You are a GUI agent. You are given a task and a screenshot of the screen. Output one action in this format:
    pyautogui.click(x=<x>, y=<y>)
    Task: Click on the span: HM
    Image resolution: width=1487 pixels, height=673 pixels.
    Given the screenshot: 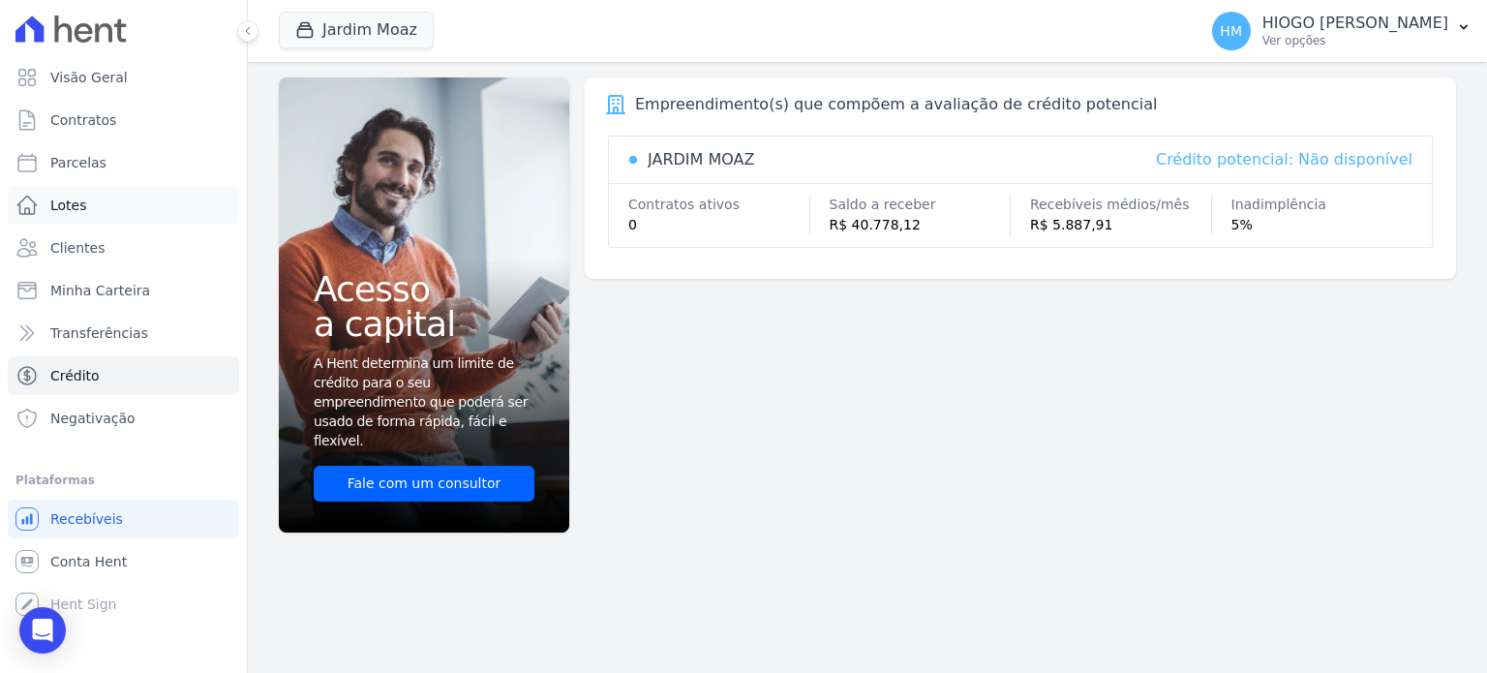 What is the action you would take?
    pyautogui.click(x=1230, y=31)
    